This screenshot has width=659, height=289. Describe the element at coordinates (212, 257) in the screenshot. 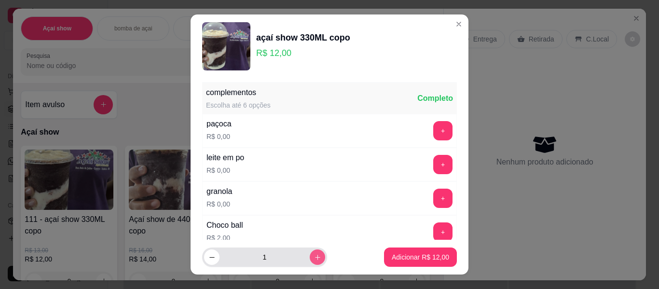

I see `button: decrease-product-quantity` at that location.